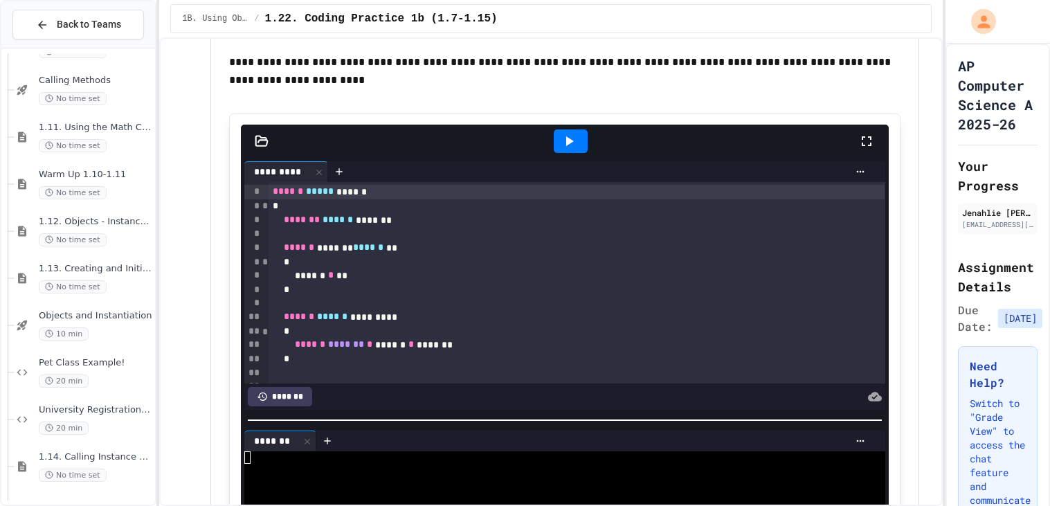 The height and width of the screenshot is (506, 1050). Describe the element at coordinates (89, 24) in the screenshot. I see `span: Back to Teams` at that location.